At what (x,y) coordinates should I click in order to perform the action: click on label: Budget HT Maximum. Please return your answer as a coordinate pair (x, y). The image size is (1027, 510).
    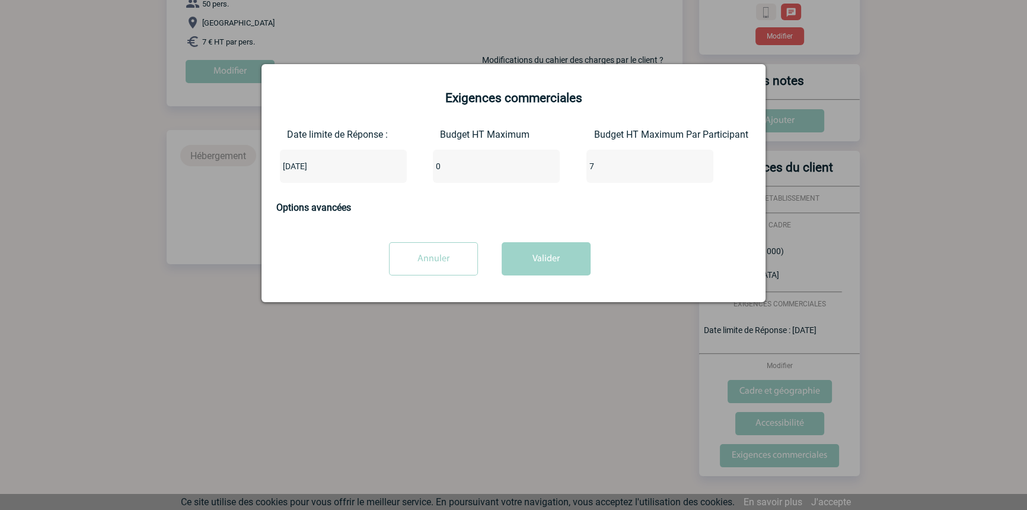
    Looking at the image, I should click on (454, 134).